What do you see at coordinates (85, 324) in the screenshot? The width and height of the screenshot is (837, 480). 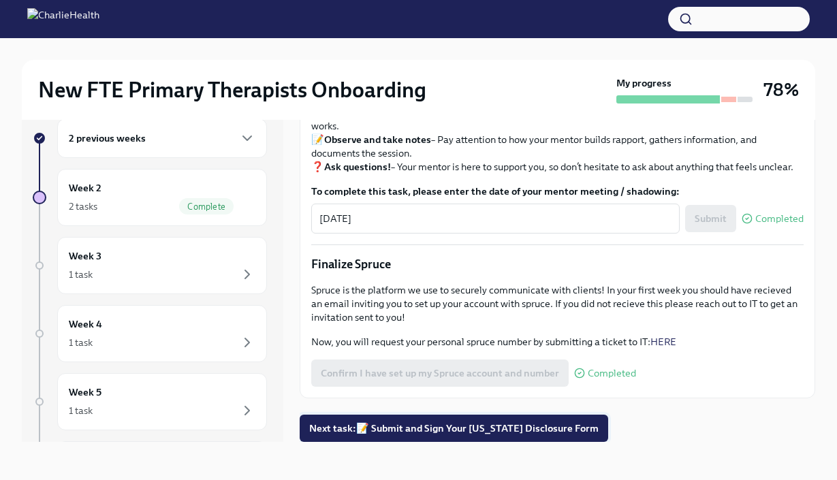 I see `h6: Week 4` at bounding box center [85, 324].